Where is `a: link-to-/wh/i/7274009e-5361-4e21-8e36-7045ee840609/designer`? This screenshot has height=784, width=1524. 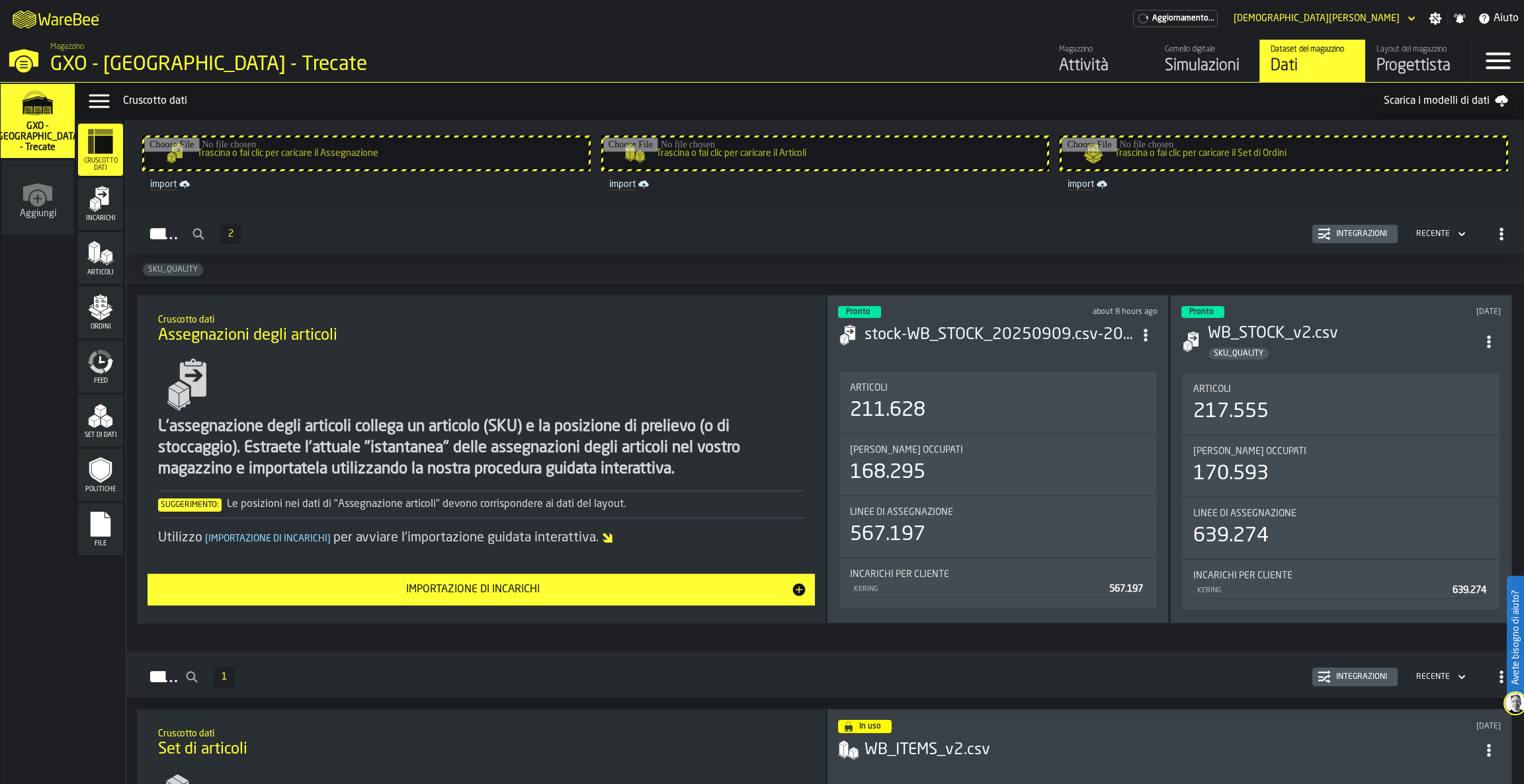 a: link-to-/wh/i/7274009e-5361-4e21-8e36-7045ee840609/designer is located at coordinates (1419, 61).